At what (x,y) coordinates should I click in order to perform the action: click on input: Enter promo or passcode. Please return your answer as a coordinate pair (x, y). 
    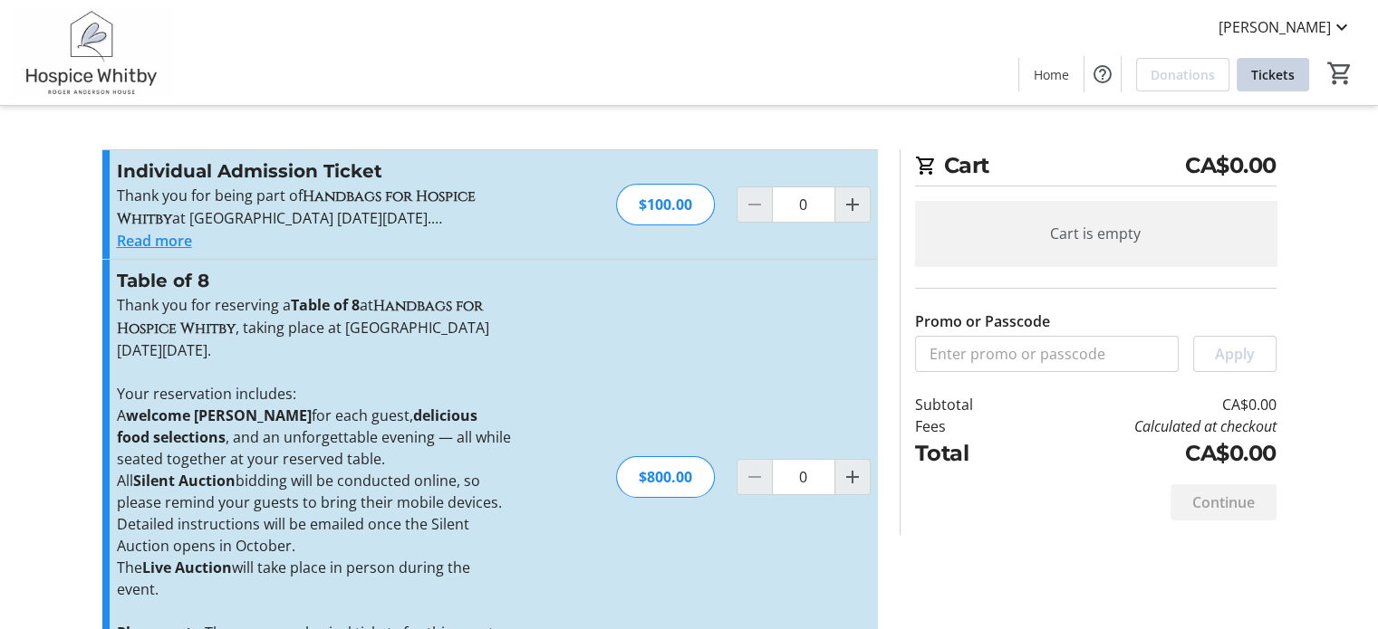
    Looking at the image, I should click on (1046, 354).